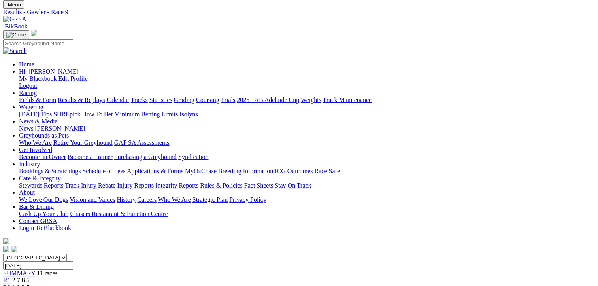 The height and width of the screenshot is (286, 598). What do you see at coordinates (299, 12) in the screenshot?
I see `div: Results - Gawler - Race 9` at bounding box center [299, 12].